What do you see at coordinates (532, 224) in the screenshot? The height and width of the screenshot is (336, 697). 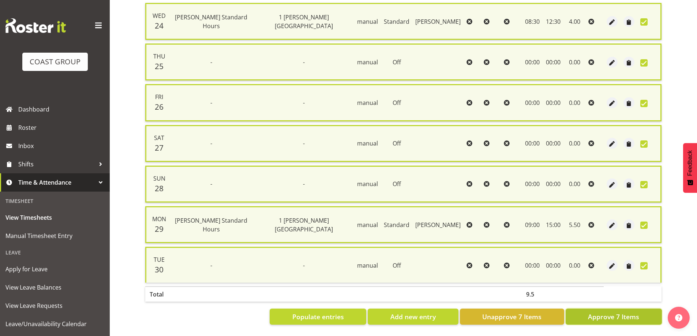 I see `td: 09:00` at bounding box center [532, 224].